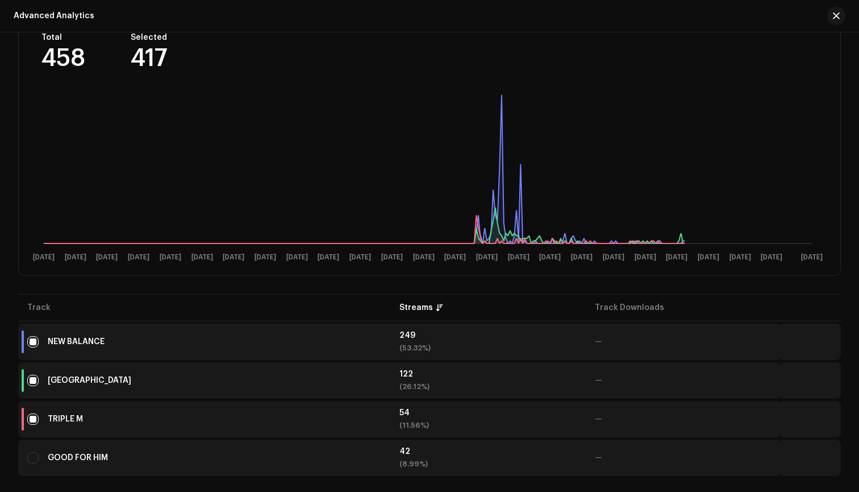 This screenshot has height=492, width=859. I want to click on div: (11.56%), so click(488, 425).